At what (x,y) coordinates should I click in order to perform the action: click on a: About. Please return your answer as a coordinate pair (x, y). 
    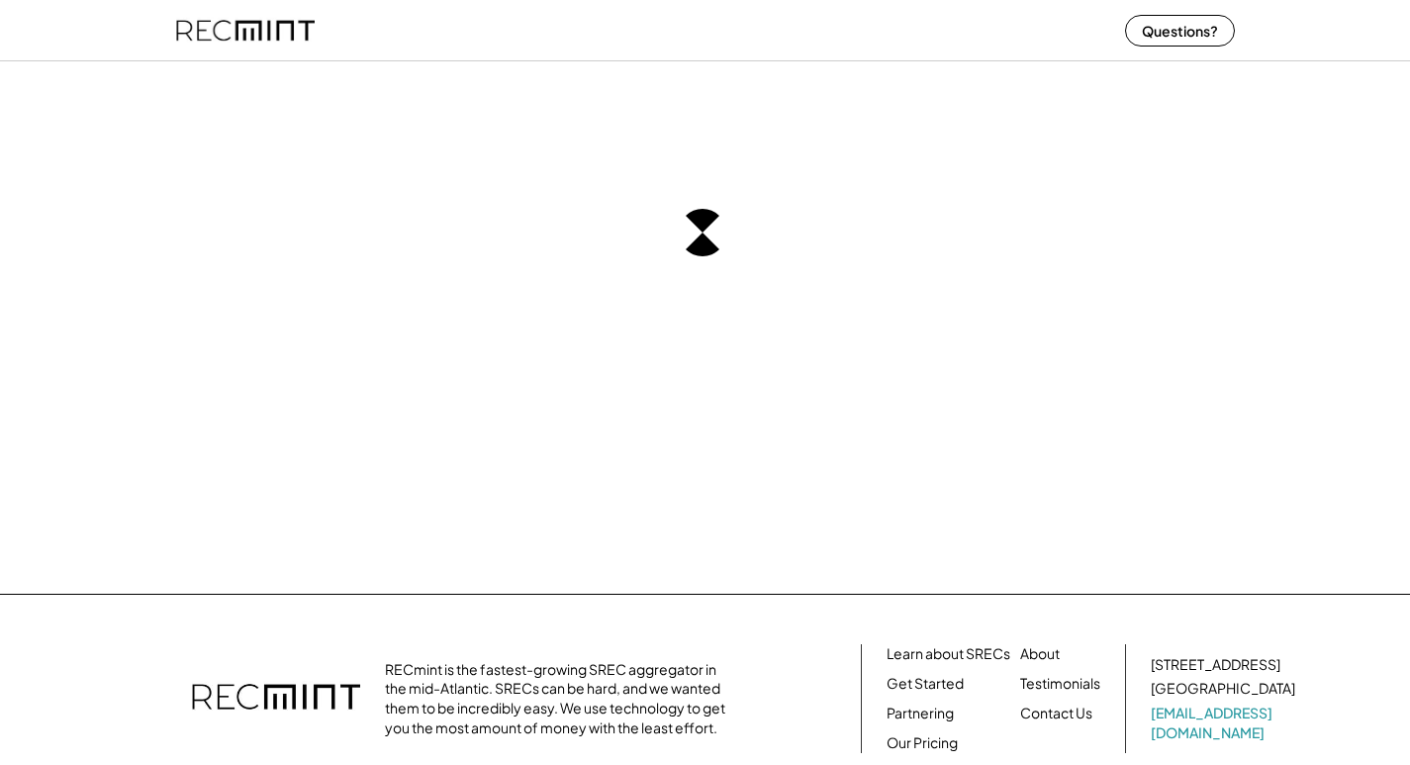
    Looking at the image, I should click on (1040, 654).